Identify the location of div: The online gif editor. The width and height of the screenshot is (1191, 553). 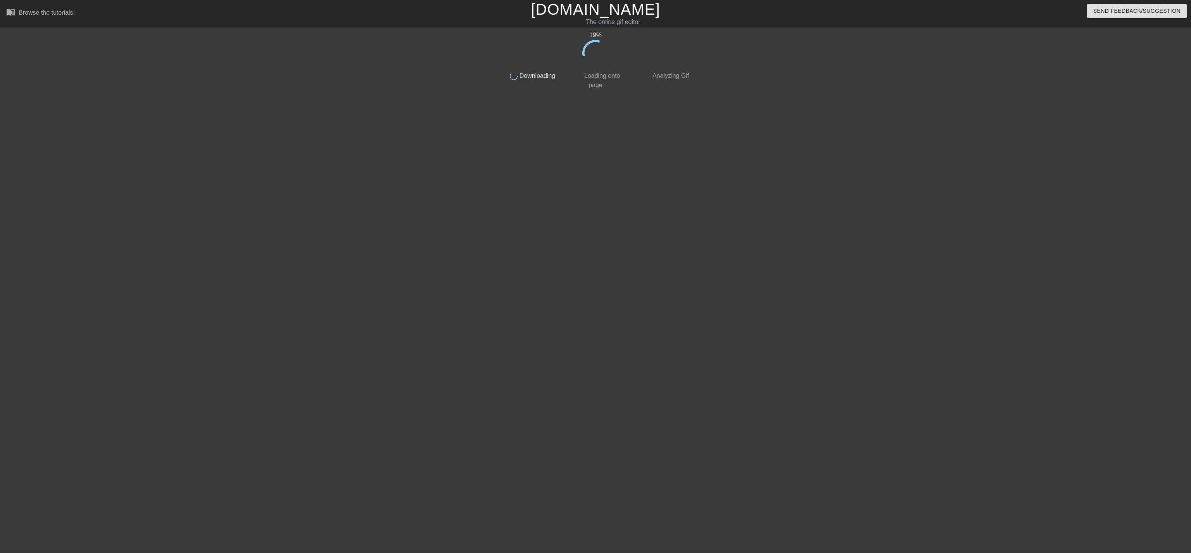
(613, 22).